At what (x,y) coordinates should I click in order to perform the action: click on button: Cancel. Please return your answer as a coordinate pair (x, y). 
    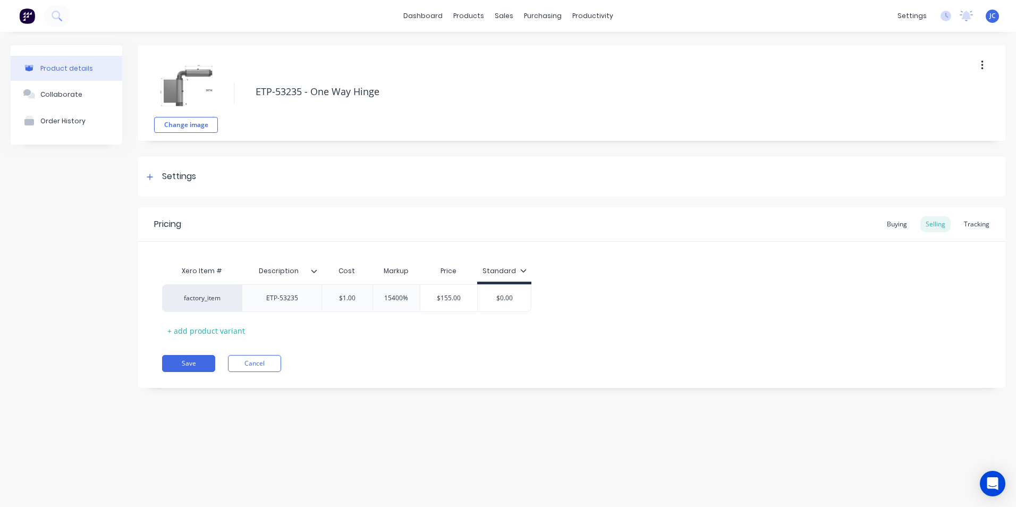
    Looking at the image, I should click on (255, 364).